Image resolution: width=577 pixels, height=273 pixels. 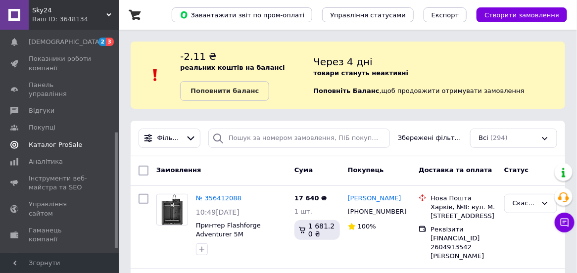 I want to click on span: Завантажити звіт по пром-оплаті, so click(x=242, y=15).